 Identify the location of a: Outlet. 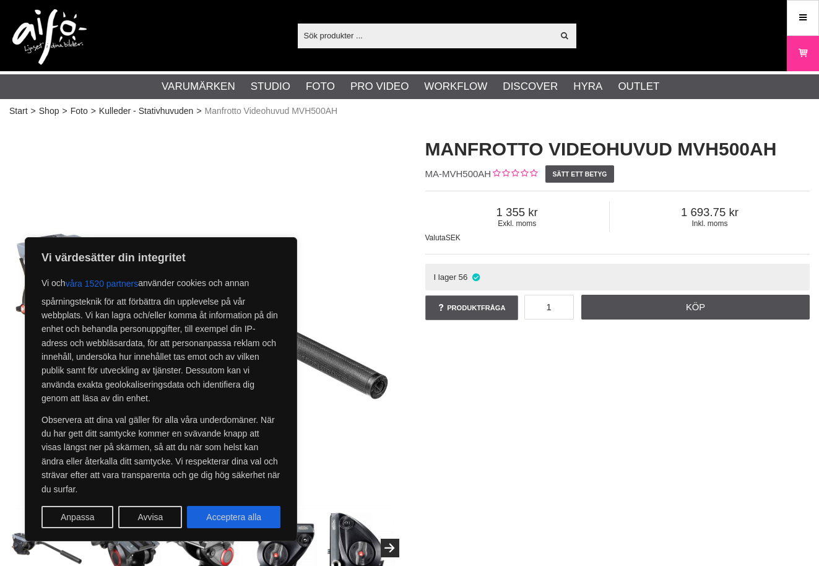
(638, 87).